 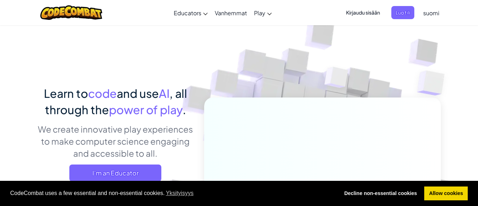 I want to click on button: Kirjaudu sisään, so click(x=363, y=12).